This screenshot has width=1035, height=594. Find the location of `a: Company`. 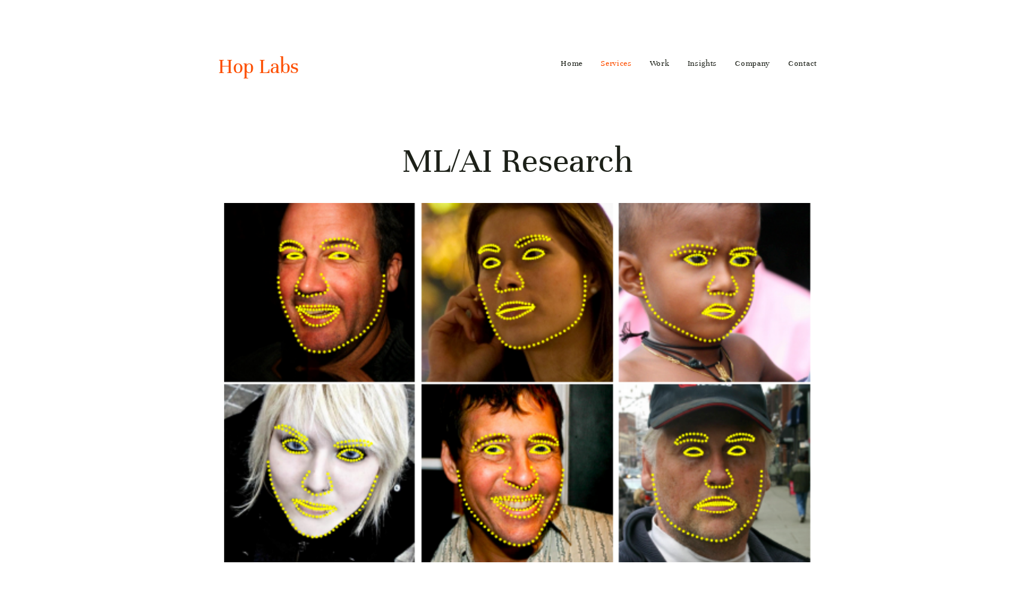

a: Company is located at coordinates (753, 64).